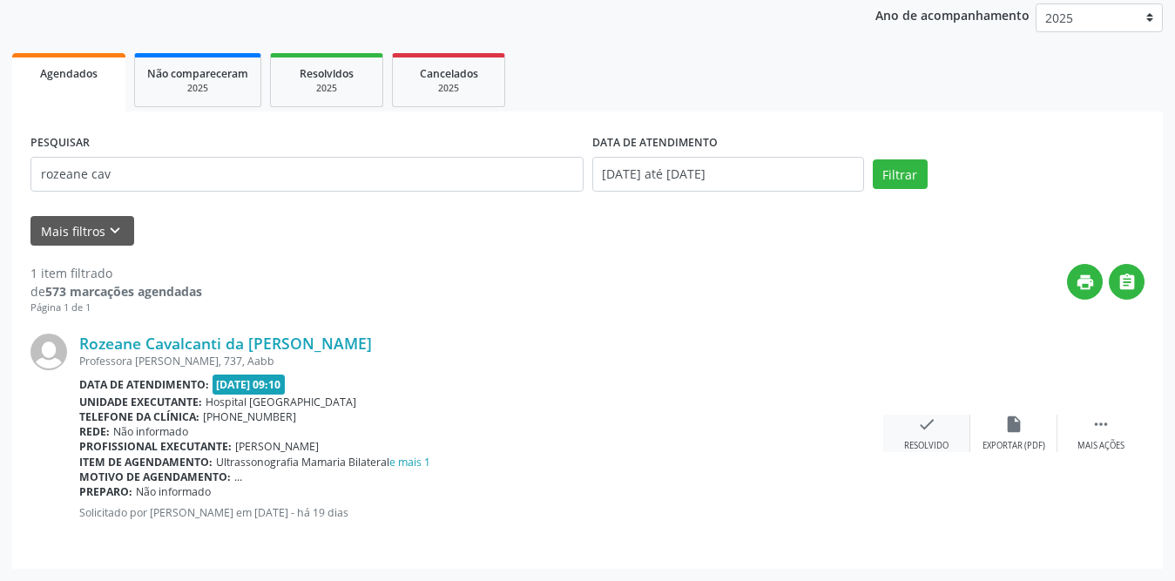  Describe the element at coordinates (307, 174) in the screenshot. I see `input: Nome, CNS` at that location.